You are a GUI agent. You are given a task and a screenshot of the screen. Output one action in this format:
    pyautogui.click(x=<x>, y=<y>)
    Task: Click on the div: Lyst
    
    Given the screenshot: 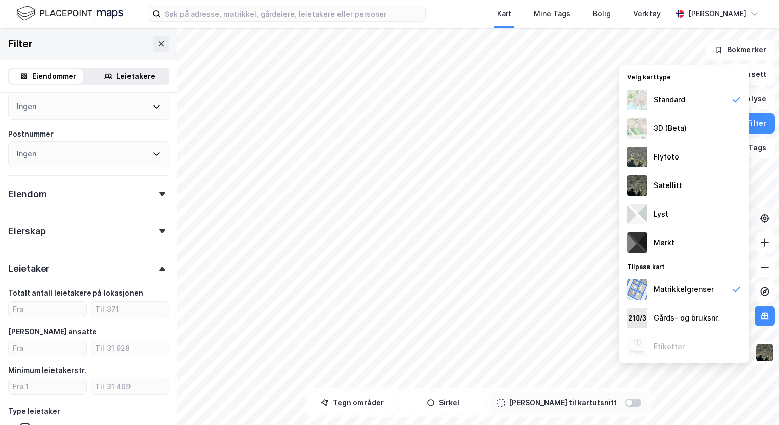 What is the action you would take?
    pyautogui.click(x=661, y=214)
    